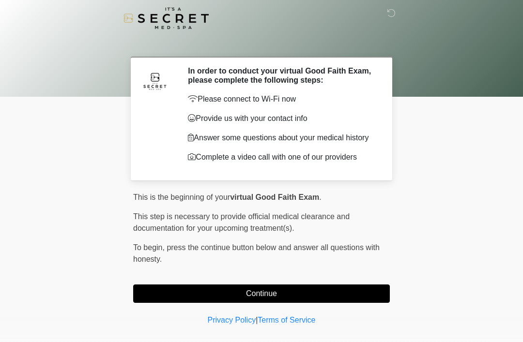  What do you see at coordinates (281, 157) in the screenshot?
I see `p: Complete a video call with one of our providers` at bounding box center [281, 157].